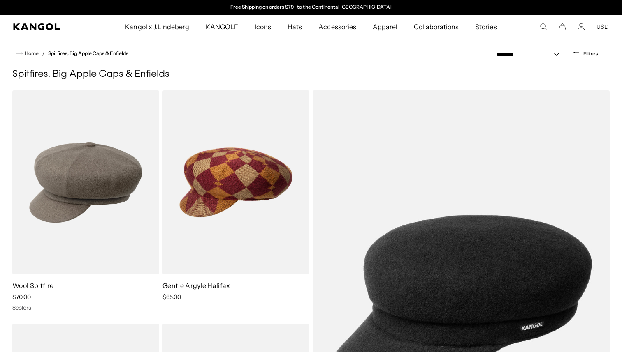 The height and width of the screenshot is (352, 622). What do you see at coordinates (562, 27) in the screenshot?
I see `button: Cart` at bounding box center [562, 27].